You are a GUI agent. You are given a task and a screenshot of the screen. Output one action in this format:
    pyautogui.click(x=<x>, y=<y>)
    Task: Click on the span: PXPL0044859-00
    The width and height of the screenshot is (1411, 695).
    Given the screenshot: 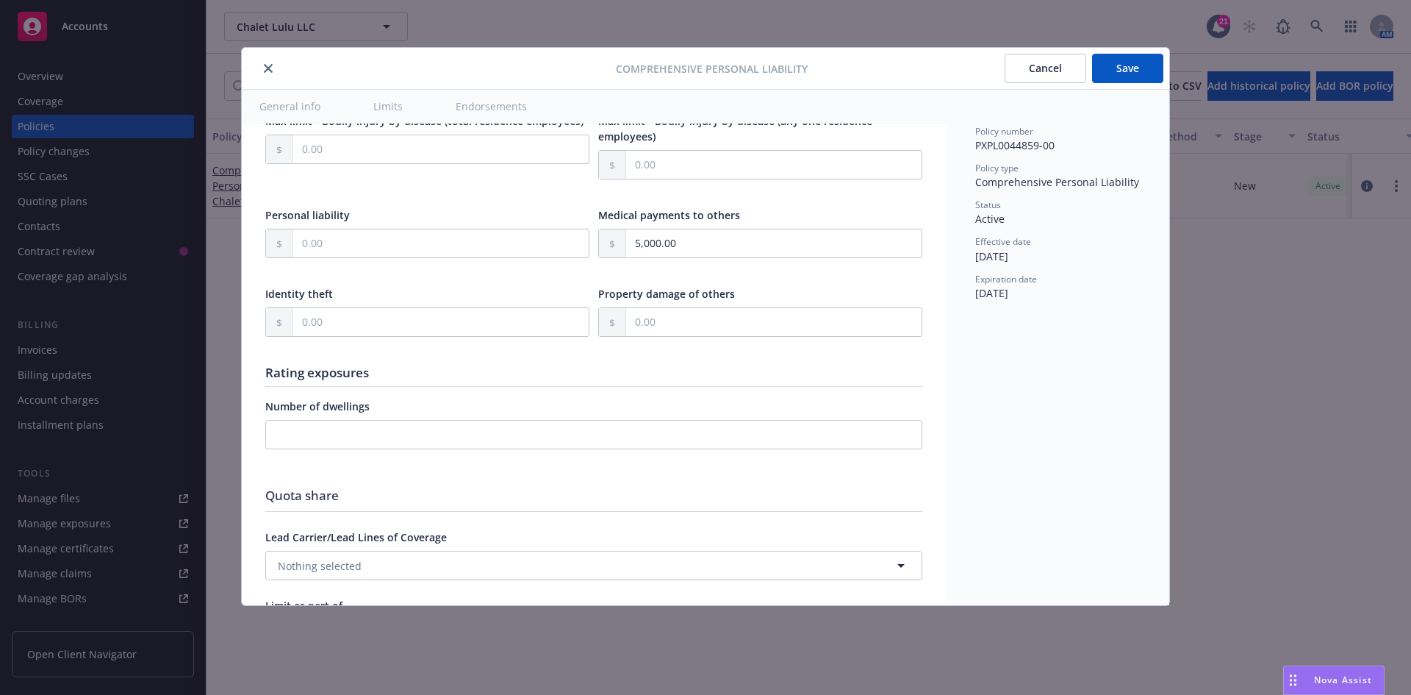 What is the action you would take?
    pyautogui.click(x=1015, y=145)
    